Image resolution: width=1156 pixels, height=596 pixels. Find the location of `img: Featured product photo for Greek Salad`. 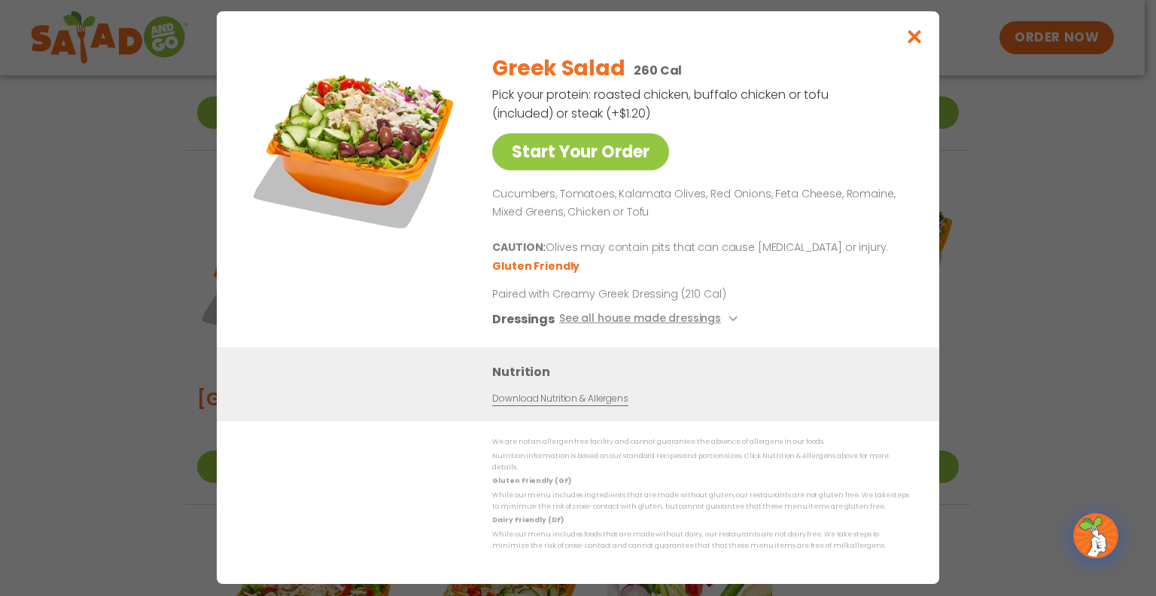

img: Featured product photo for Greek Salad is located at coordinates (356, 147).